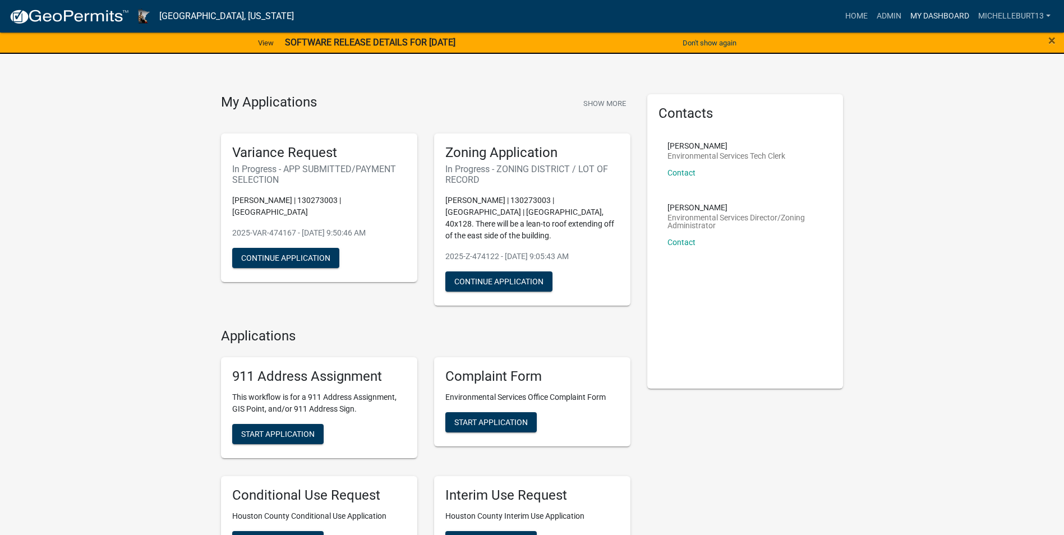 The height and width of the screenshot is (535, 1064). I want to click on h5: Interim Use Request, so click(532, 495).